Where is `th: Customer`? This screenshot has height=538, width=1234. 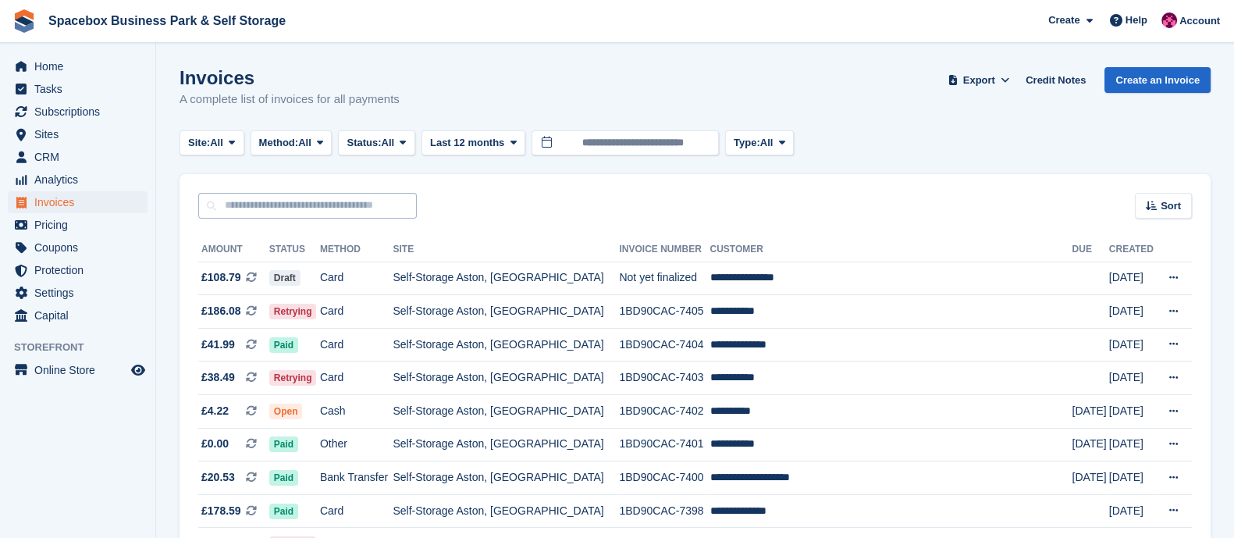
th: Customer is located at coordinates (891, 250).